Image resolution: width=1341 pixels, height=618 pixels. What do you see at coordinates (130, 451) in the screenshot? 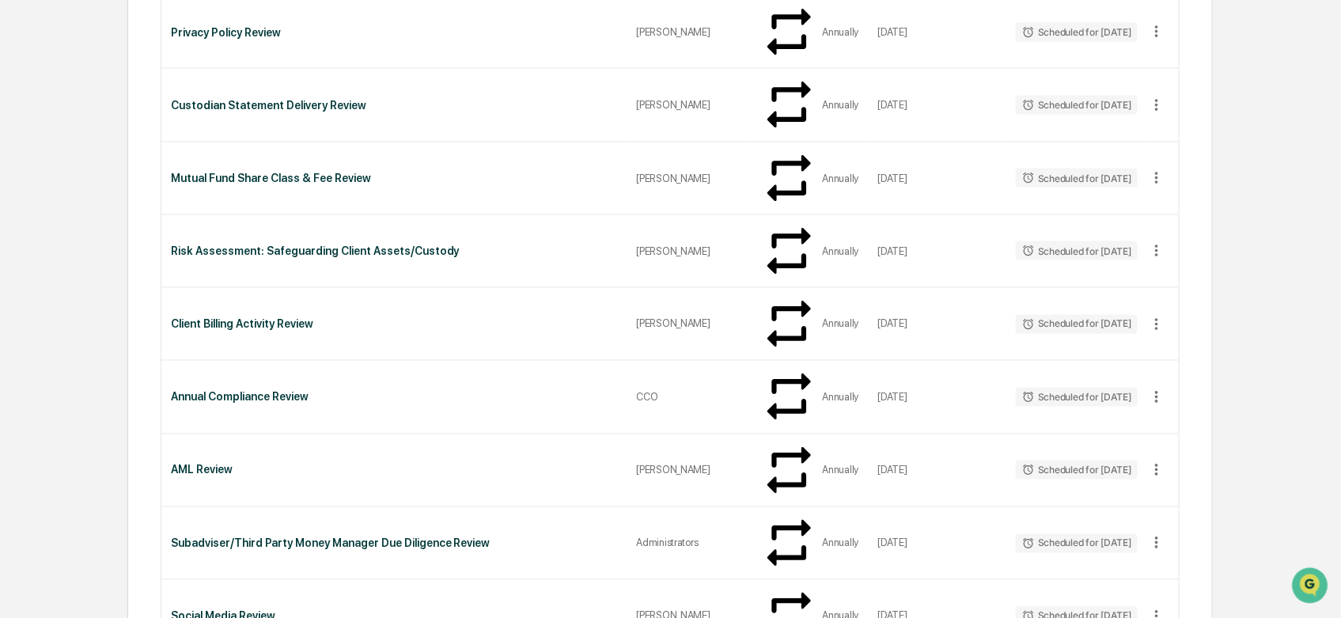
I see `strong: Affiliation Holder Name` at bounding box center [130, 451].